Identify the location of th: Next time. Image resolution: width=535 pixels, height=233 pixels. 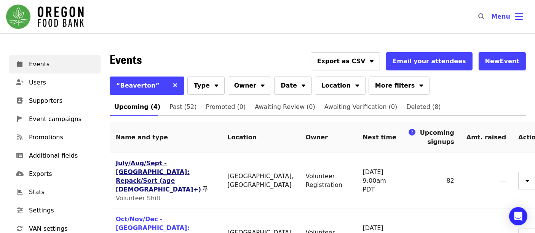
(379, 137).